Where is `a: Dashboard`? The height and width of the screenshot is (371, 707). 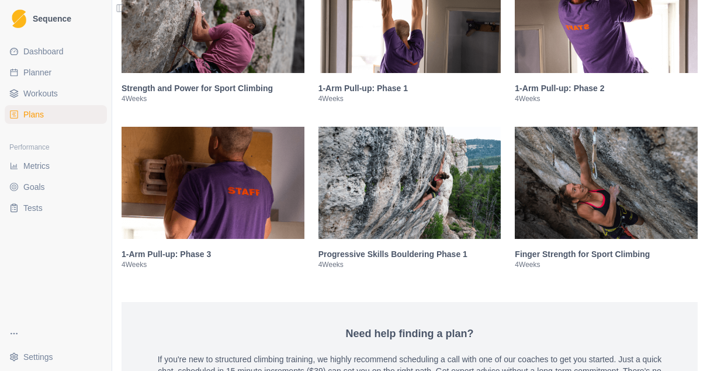
a: Dashboard is located at coordinates (56, 51).